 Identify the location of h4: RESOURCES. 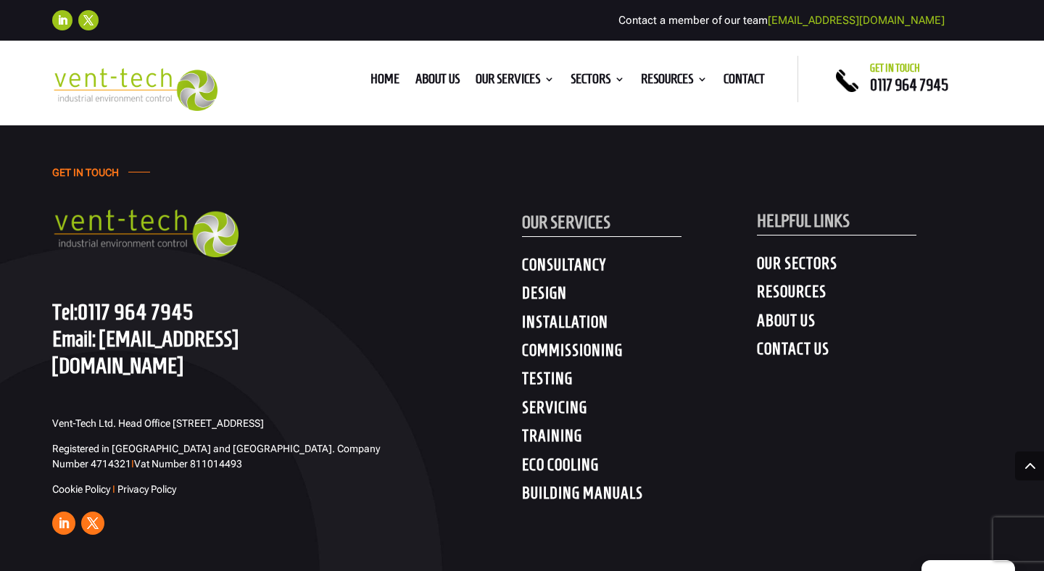
(874, 295).